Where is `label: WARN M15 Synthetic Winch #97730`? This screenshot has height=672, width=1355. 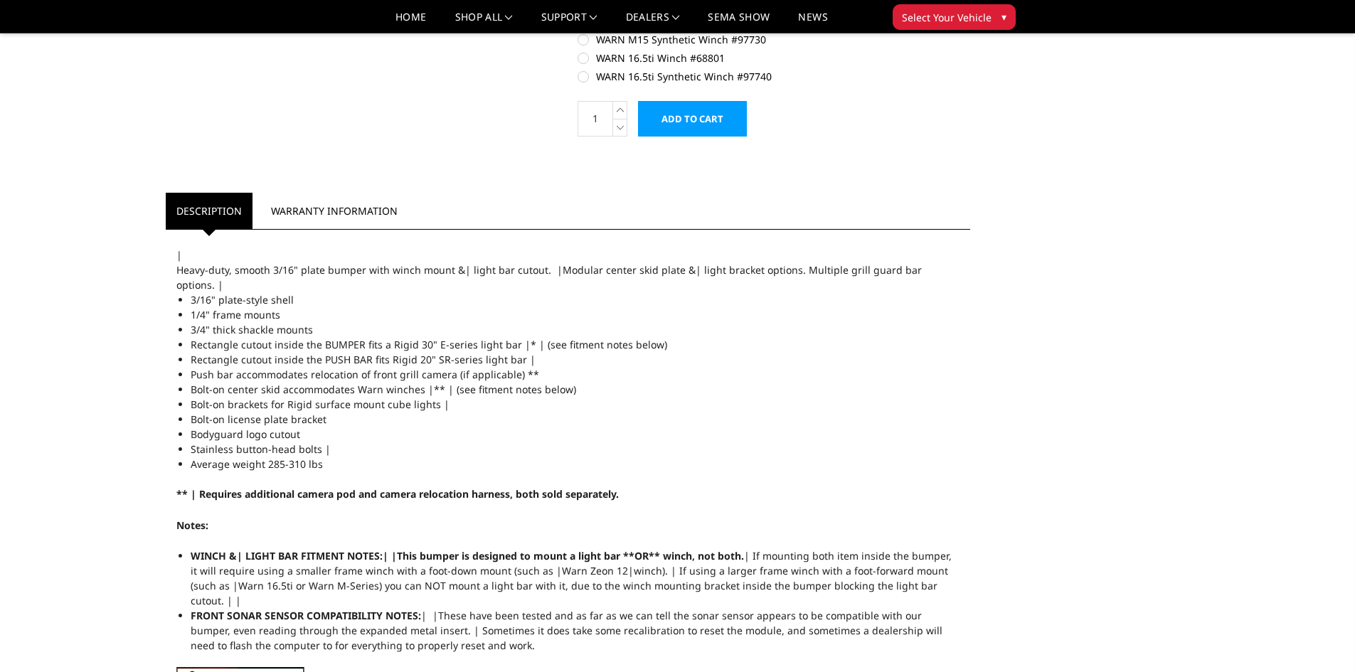 label: WARN M15 Synthetic Winch #97730 is located at coordinates (774, 39).